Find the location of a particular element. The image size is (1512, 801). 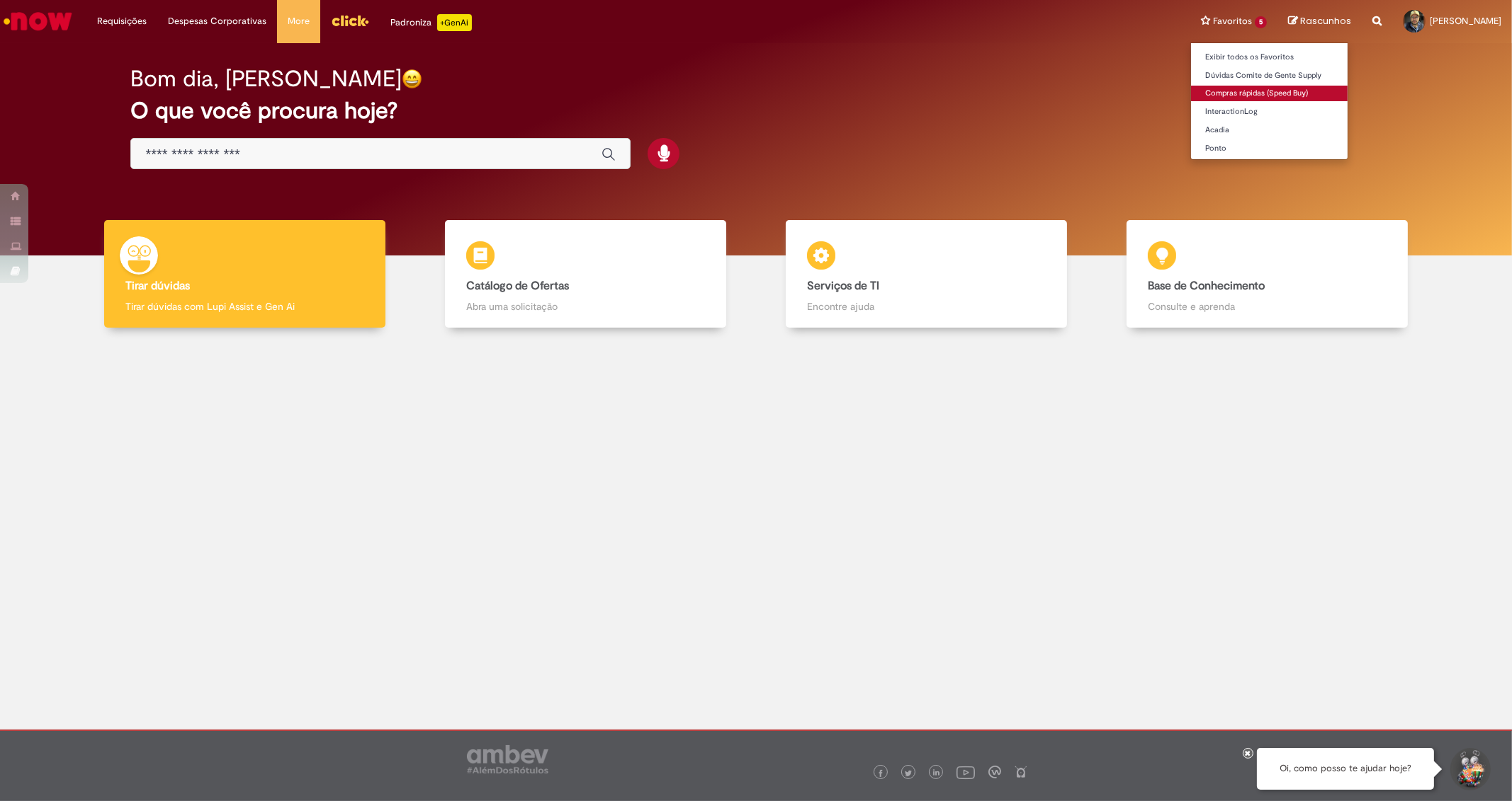

div: Oi, como posso te ajudar hoje? is located at coordinates (1345, 769).